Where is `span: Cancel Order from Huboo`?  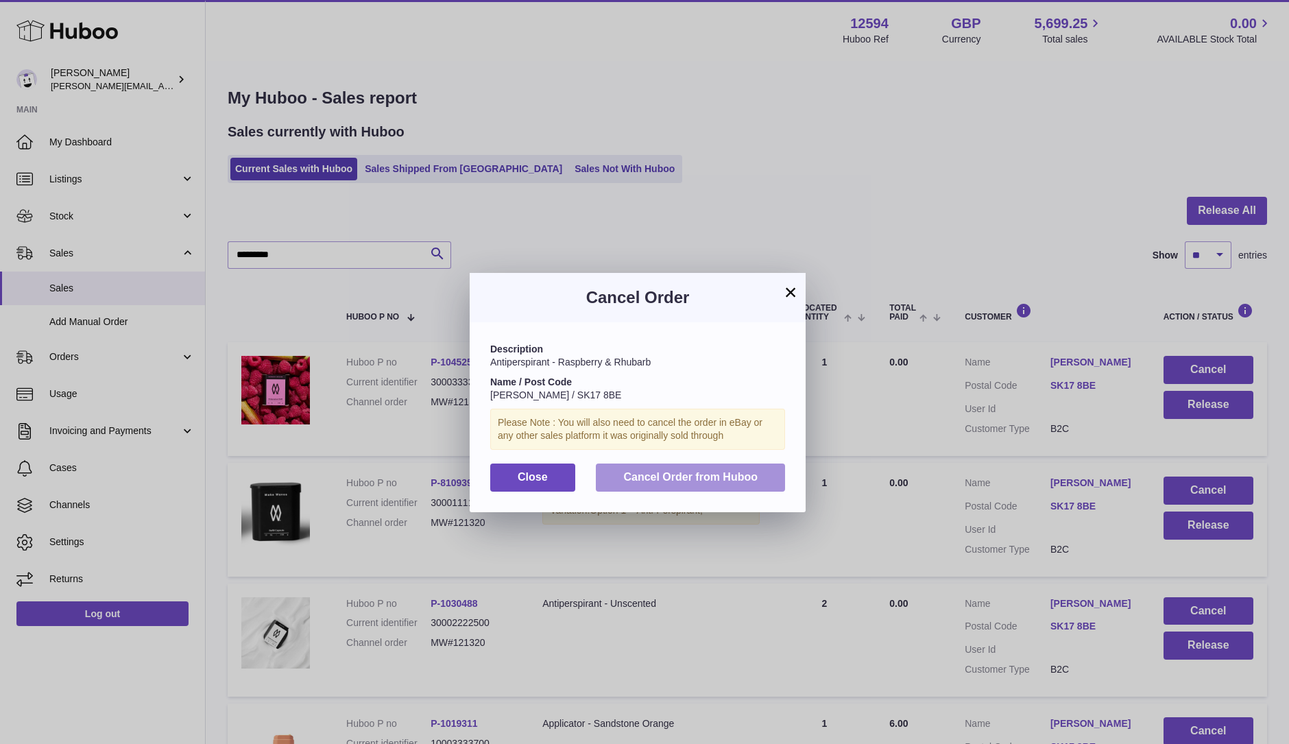
span: Cancel Order from Huboo is located at coordinates (690, 476).